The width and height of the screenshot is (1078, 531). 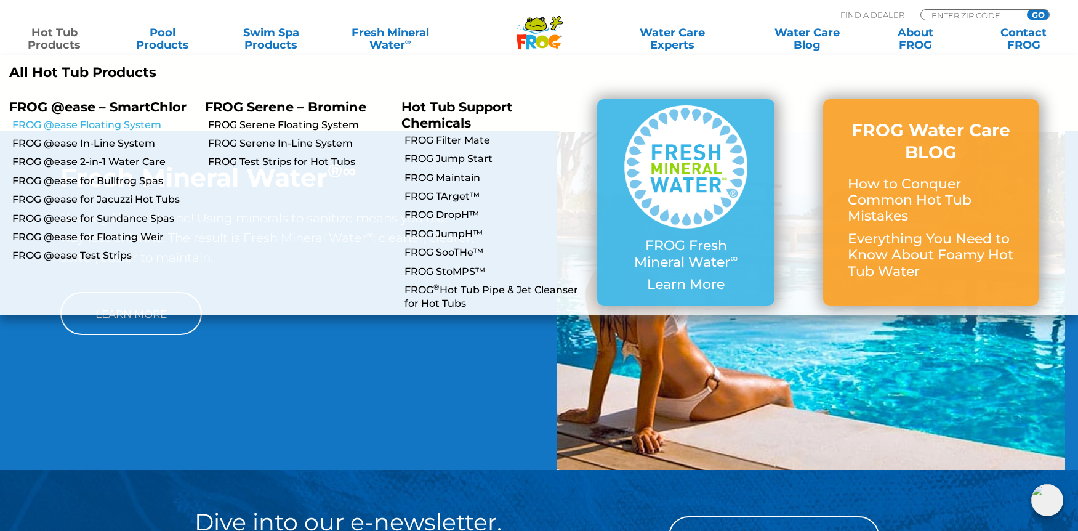 What do you see at coordinates (972, 15) in the screenshot?
I see `input: Zip Code Form` at bounding box center [972, 15].